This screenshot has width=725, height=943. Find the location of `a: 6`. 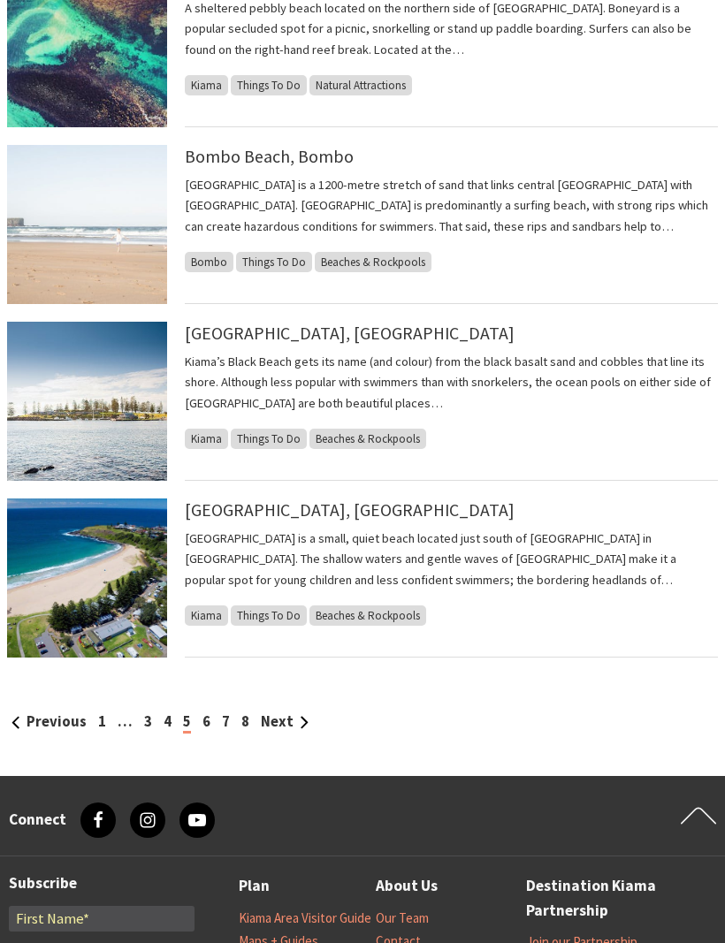

a: 6 is located at coordinates (206, 721).